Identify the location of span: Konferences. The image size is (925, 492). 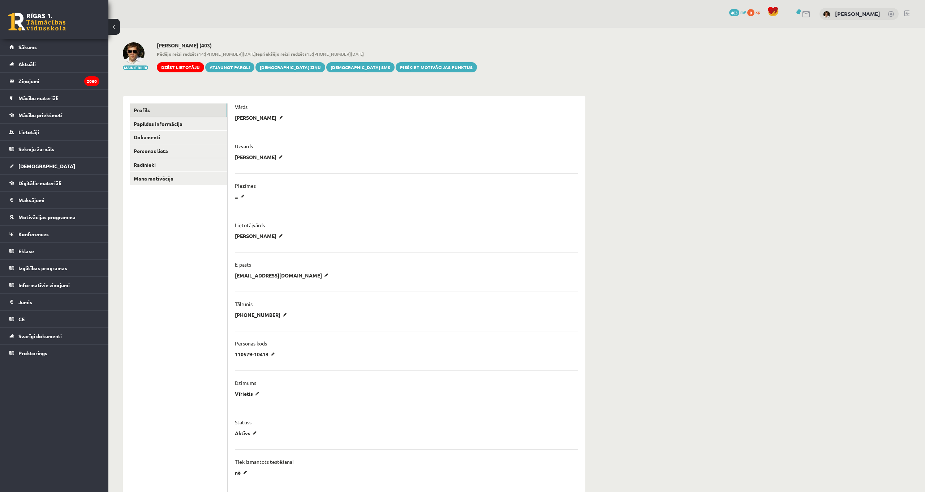
(34, 234).